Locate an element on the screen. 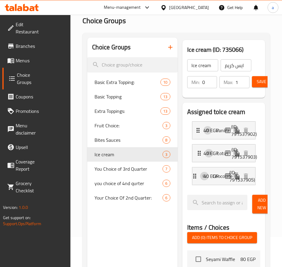 Image resolution: width=282 pixels, height=267 pixels. a: Coupons is located at coordinates (25, 97).